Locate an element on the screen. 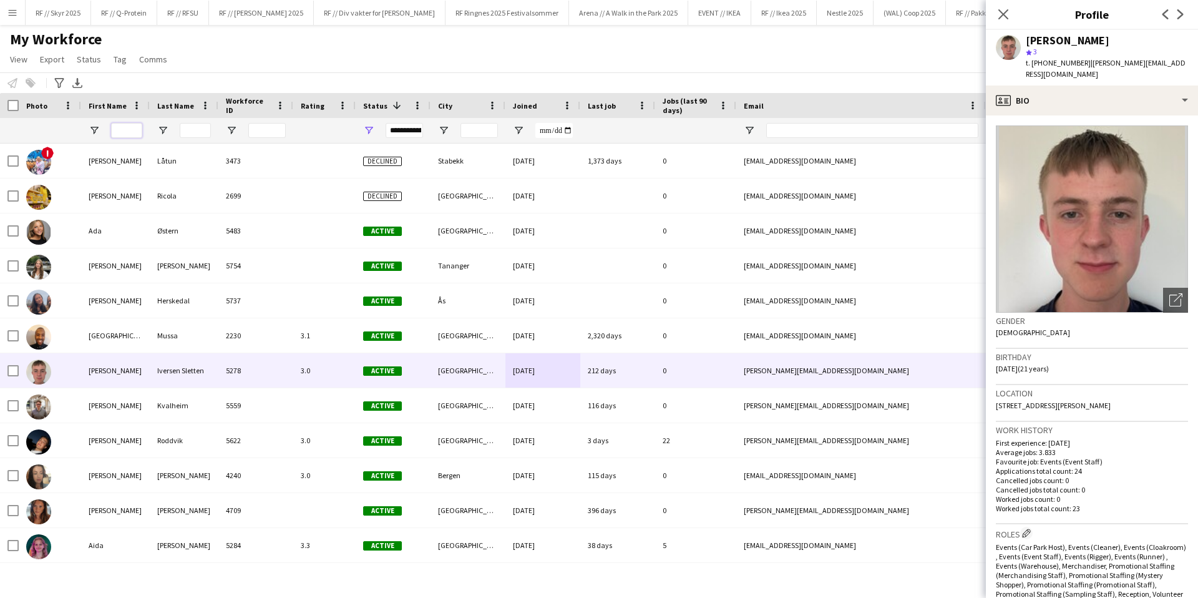  a: Comms is located at coordinates (153, 59).